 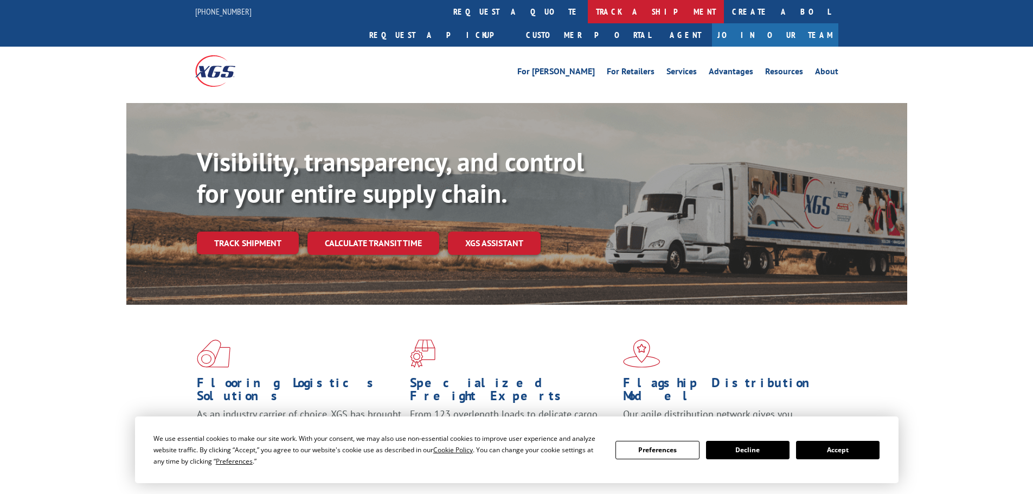 What do you see at coordinates (748, 450) in the screenshot?
I see `button: Decline` at bounding box center [748, 450].